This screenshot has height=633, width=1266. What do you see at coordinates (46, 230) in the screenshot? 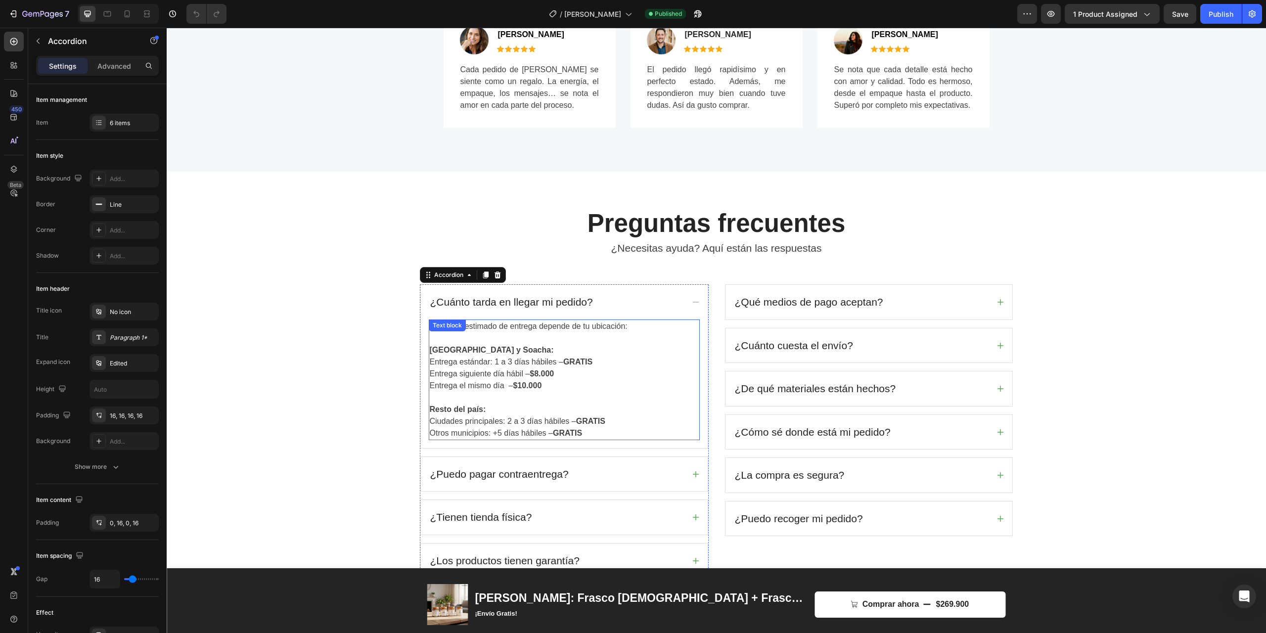
I see `div: Corner` at bounding box center [46, 230].